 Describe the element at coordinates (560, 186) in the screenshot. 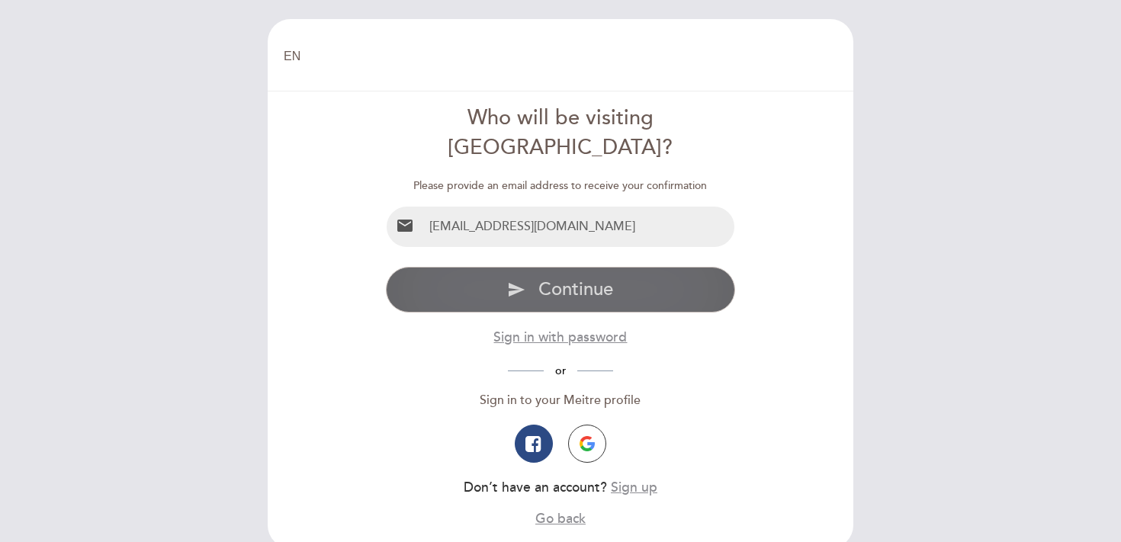

I see `div: Please provide an email address to receive your confirmation` at that location.